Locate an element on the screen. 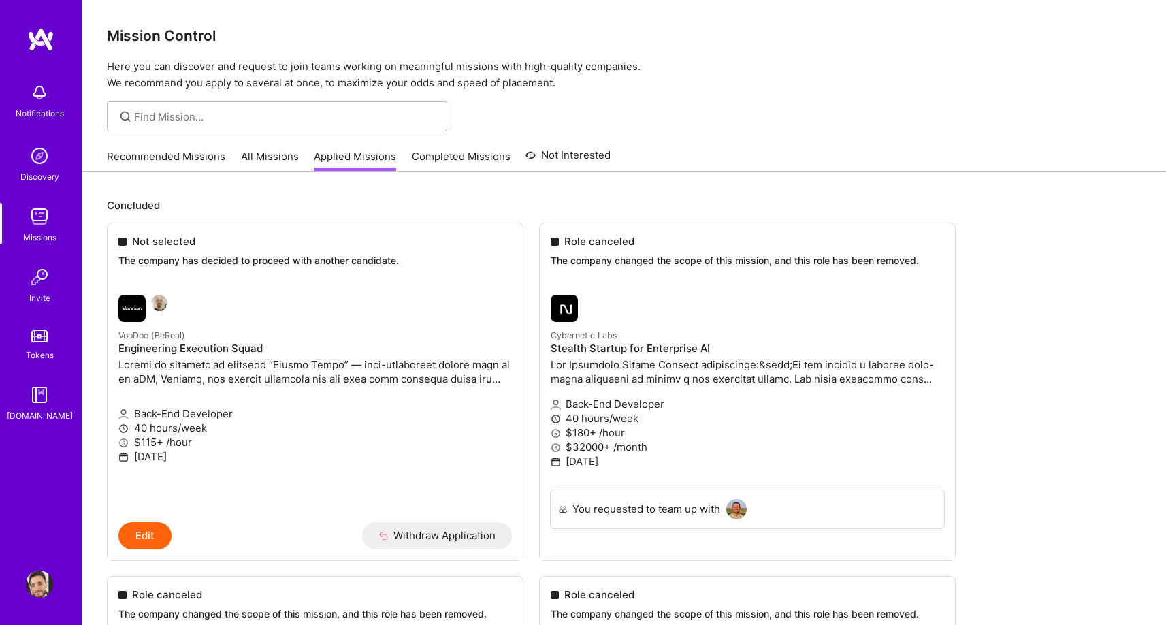 This screenshot has width=1166, height=625. small: VooDoo (BeReal) is located at coordinates (152, 335).